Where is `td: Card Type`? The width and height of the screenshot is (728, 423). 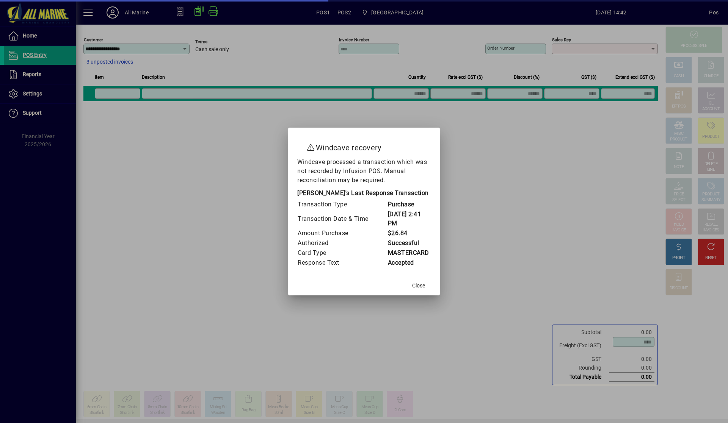
td: Card Type is located at coordinates (342, 253).